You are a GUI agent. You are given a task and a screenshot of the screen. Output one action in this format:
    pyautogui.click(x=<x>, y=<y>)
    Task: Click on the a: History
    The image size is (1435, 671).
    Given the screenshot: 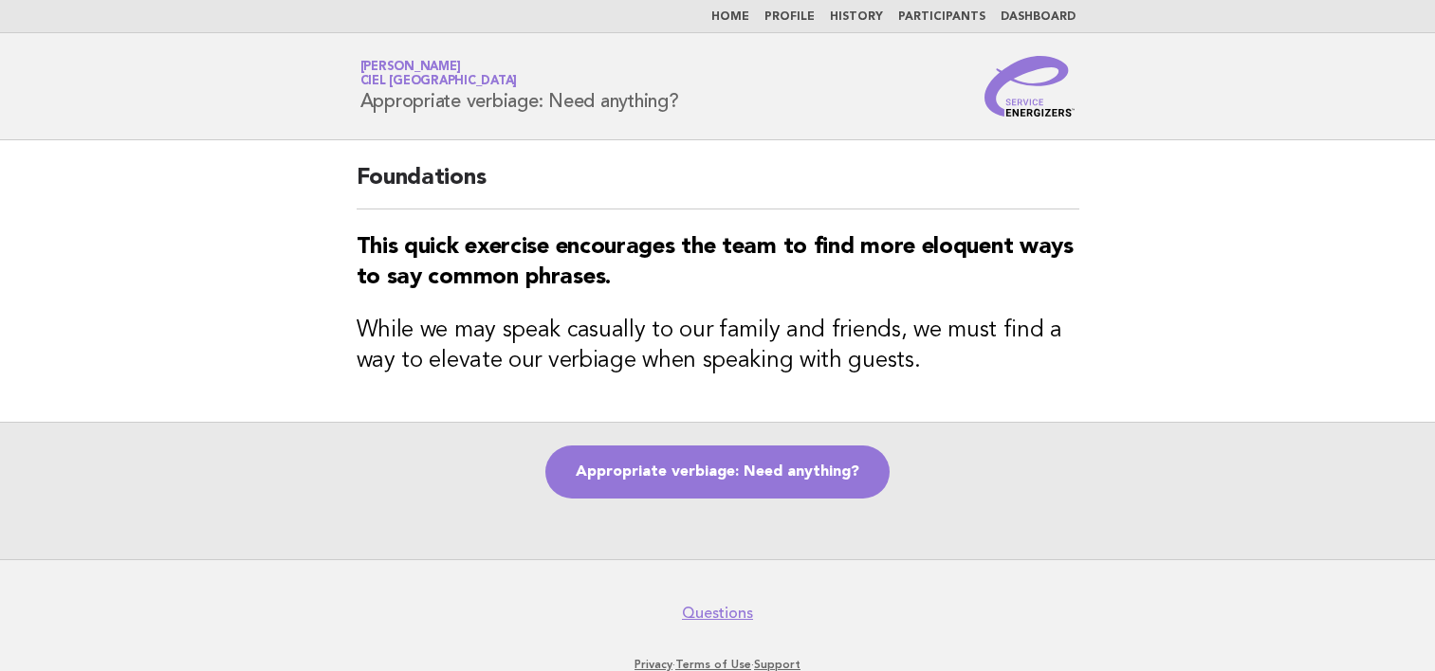 What is the action you would take?
    pyautogui.click(x=856, y=17)
    